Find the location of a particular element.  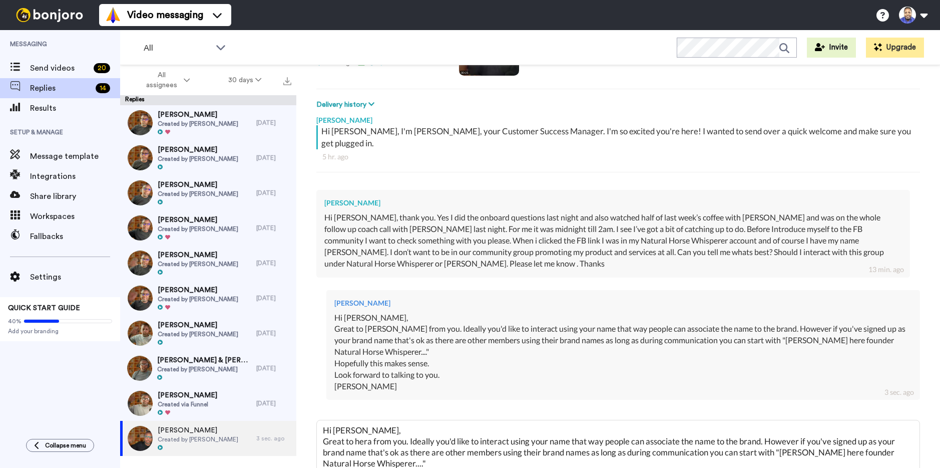

img: 4ca0051f-37ca-408b-a264-db0c83d8e2ad-thumb.jpg is located at coordinates (140, 193).